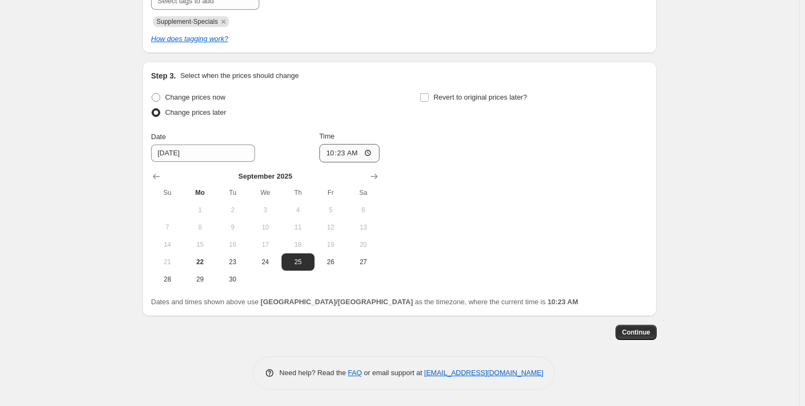  I want to click on span: 16, so click(233, 245).